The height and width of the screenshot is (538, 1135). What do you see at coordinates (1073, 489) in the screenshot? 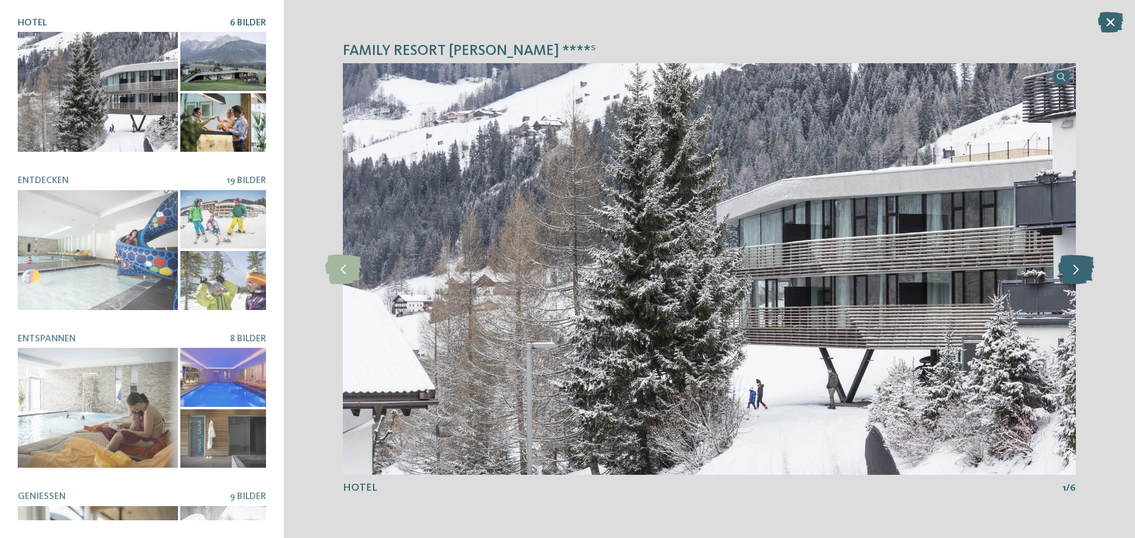
I see `span: 6` at bounding box center [1073, 489].